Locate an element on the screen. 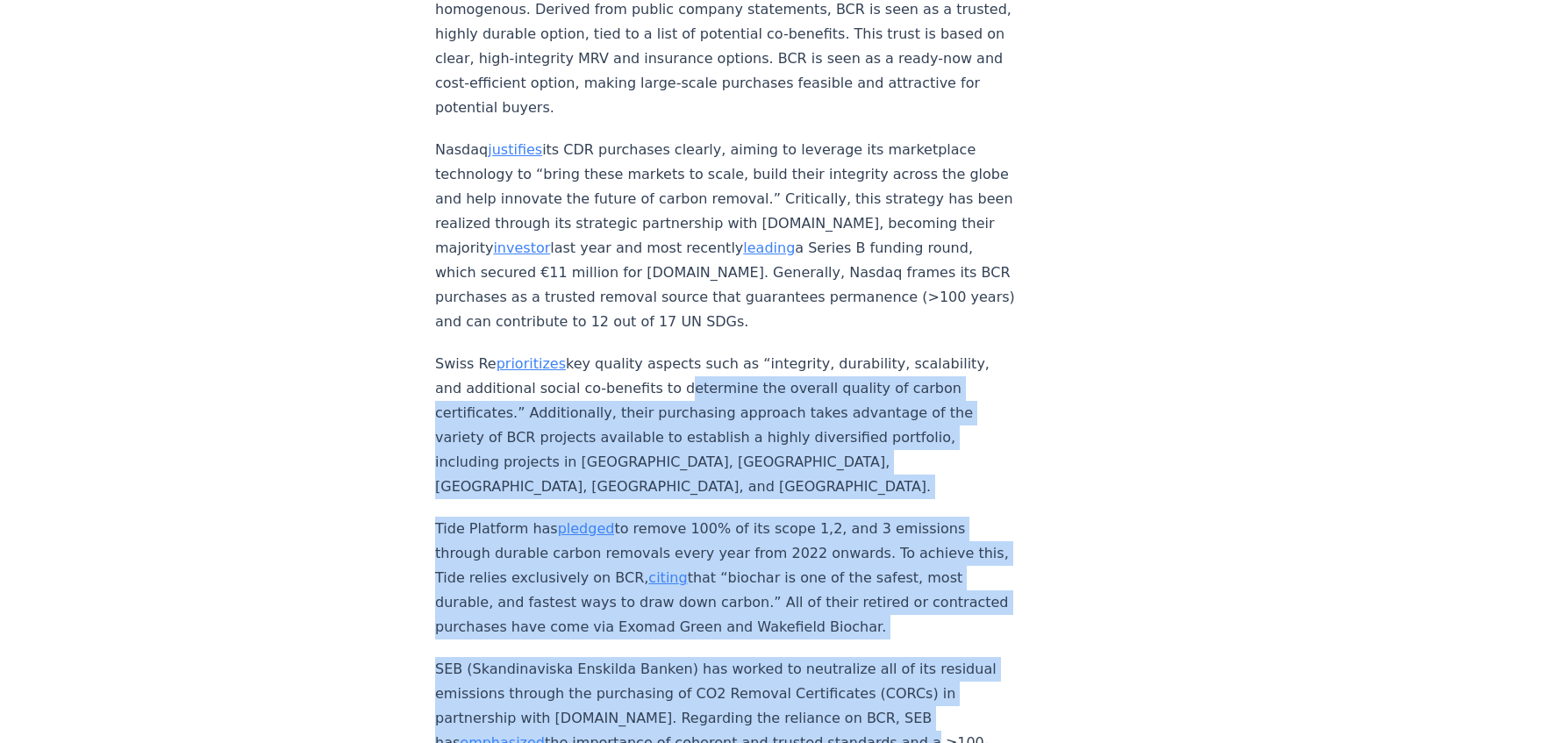 The height and width of the screenshot is (743, 1544). a: prioritizes is located at coordinates (531, 363).